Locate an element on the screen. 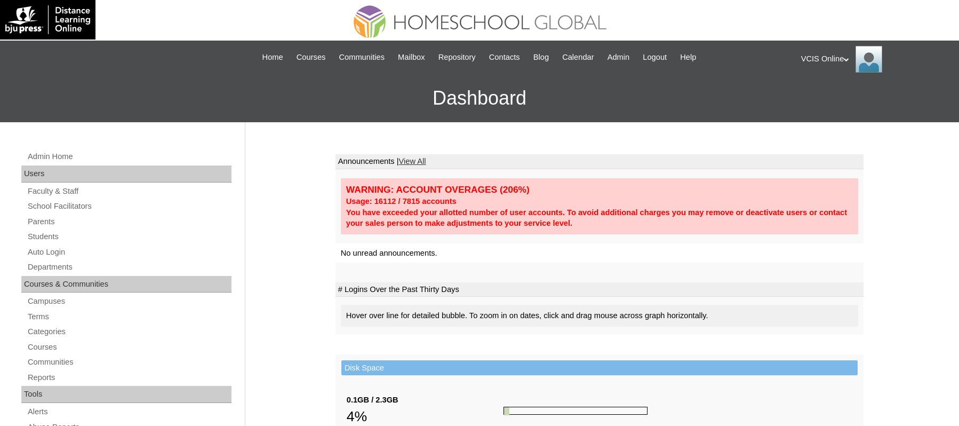  div: WARNING: ACCOUNT OVERAGES (206%) is located at coordinates (600, 189).